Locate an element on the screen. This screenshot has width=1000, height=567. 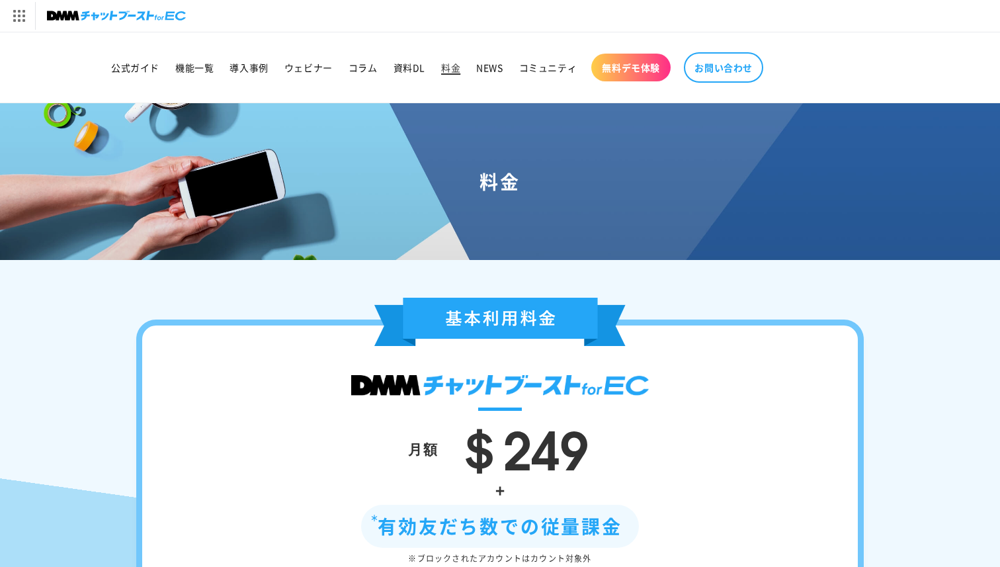
span: ウェビナー is located at coordinates (308, 67).